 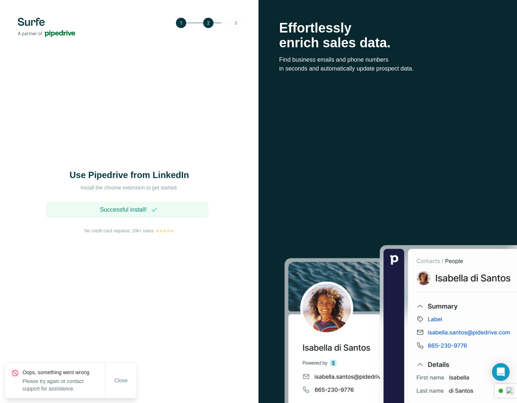 What do you see at coordinates (388, 28) in the screenshot?
I see `p: Effortlessly` at bounding box center [388, 28].